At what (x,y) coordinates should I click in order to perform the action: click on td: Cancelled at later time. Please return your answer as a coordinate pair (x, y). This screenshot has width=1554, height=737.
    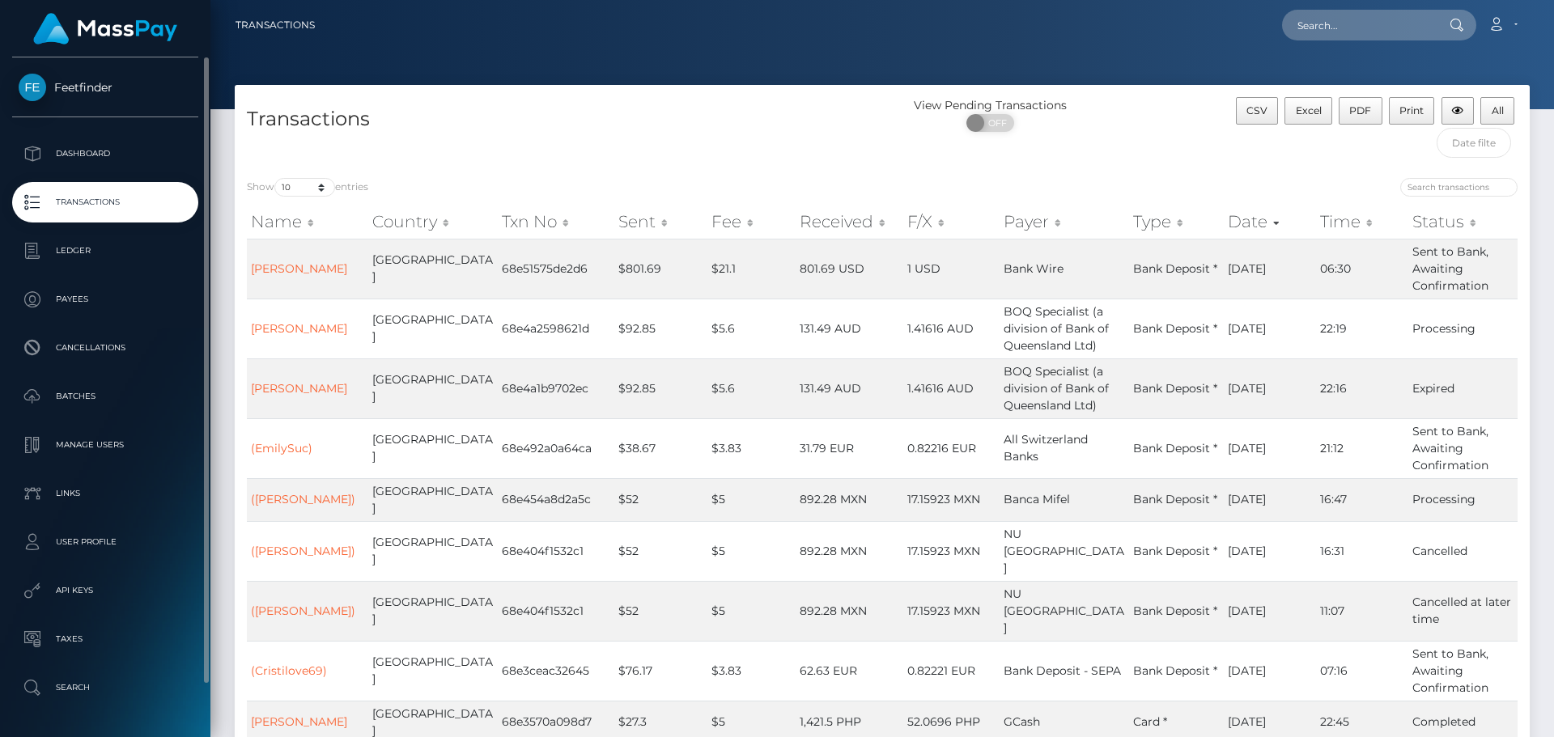
    Looking at the image, I should click on (1462, 611).